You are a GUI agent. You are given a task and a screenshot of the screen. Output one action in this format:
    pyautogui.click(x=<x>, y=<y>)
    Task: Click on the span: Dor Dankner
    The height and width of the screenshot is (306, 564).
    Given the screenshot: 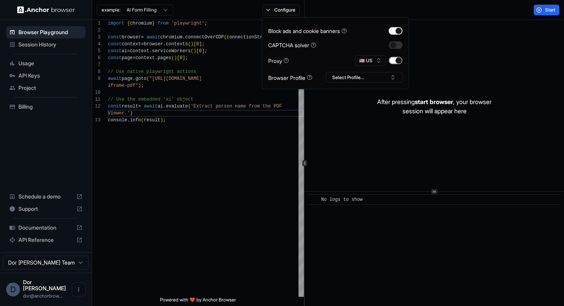 What is the action you would take?
    pyautogui.click(x=45, y=285)
    